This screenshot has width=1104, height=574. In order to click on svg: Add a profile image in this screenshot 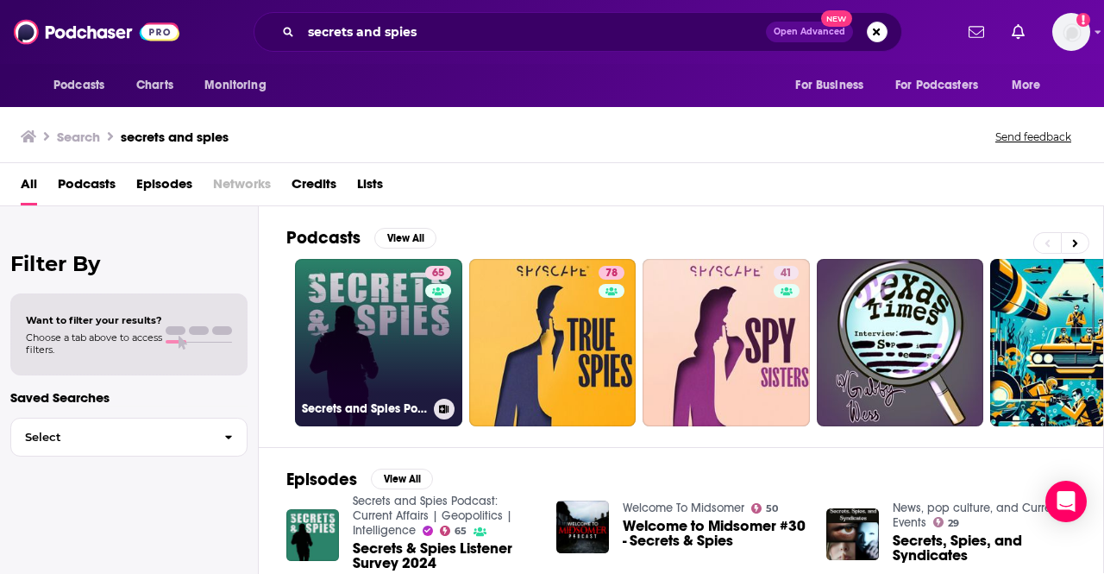, I will do `click(1083, 20)`.